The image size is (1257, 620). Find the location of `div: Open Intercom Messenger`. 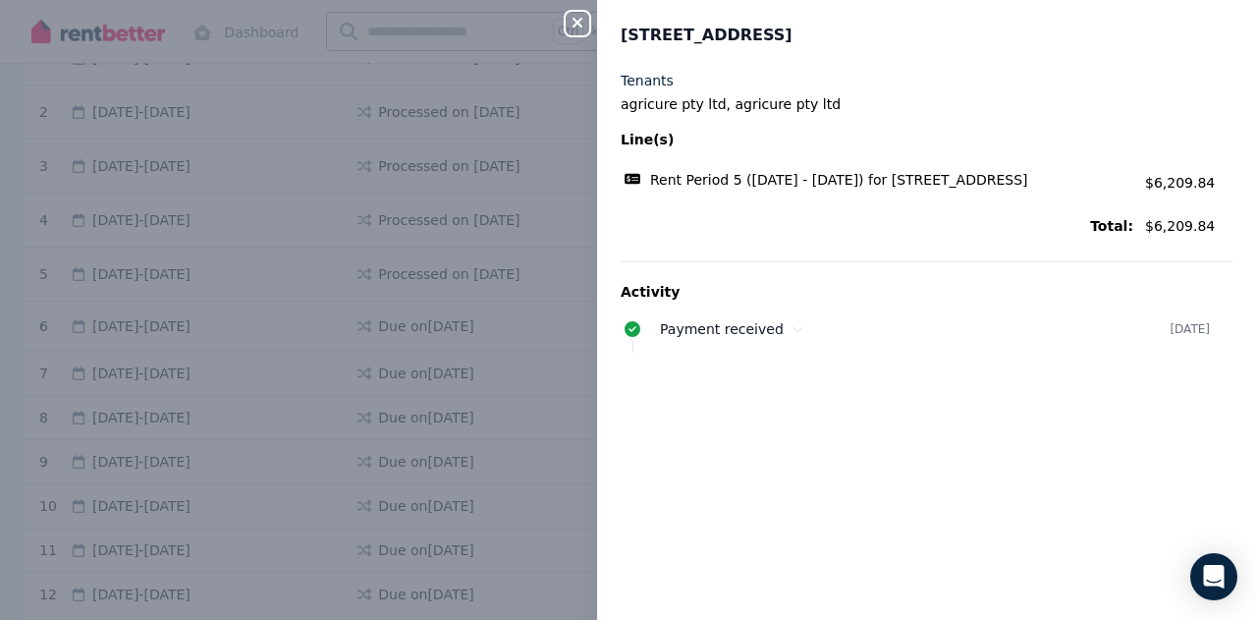

div: Open Intercom Messenger is located at coordinates (1214, 577).